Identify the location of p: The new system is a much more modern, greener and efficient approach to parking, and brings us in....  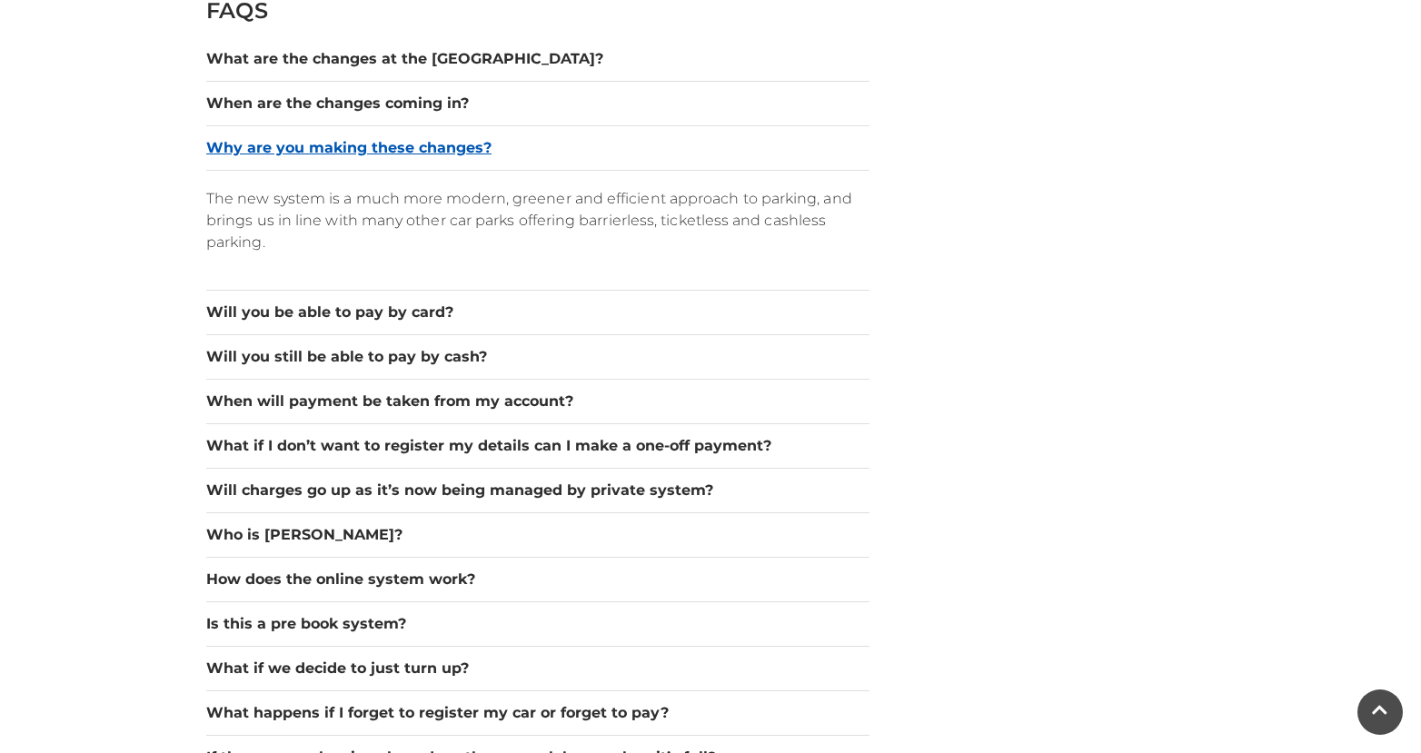
(538, 221).